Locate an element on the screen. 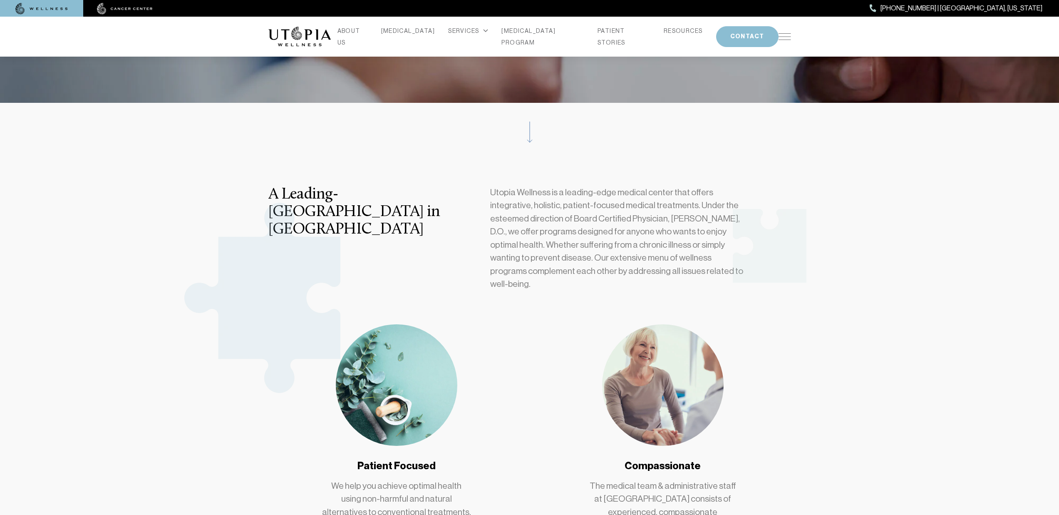  a: PATIENT STORIES is located at coordinates (624, 37).